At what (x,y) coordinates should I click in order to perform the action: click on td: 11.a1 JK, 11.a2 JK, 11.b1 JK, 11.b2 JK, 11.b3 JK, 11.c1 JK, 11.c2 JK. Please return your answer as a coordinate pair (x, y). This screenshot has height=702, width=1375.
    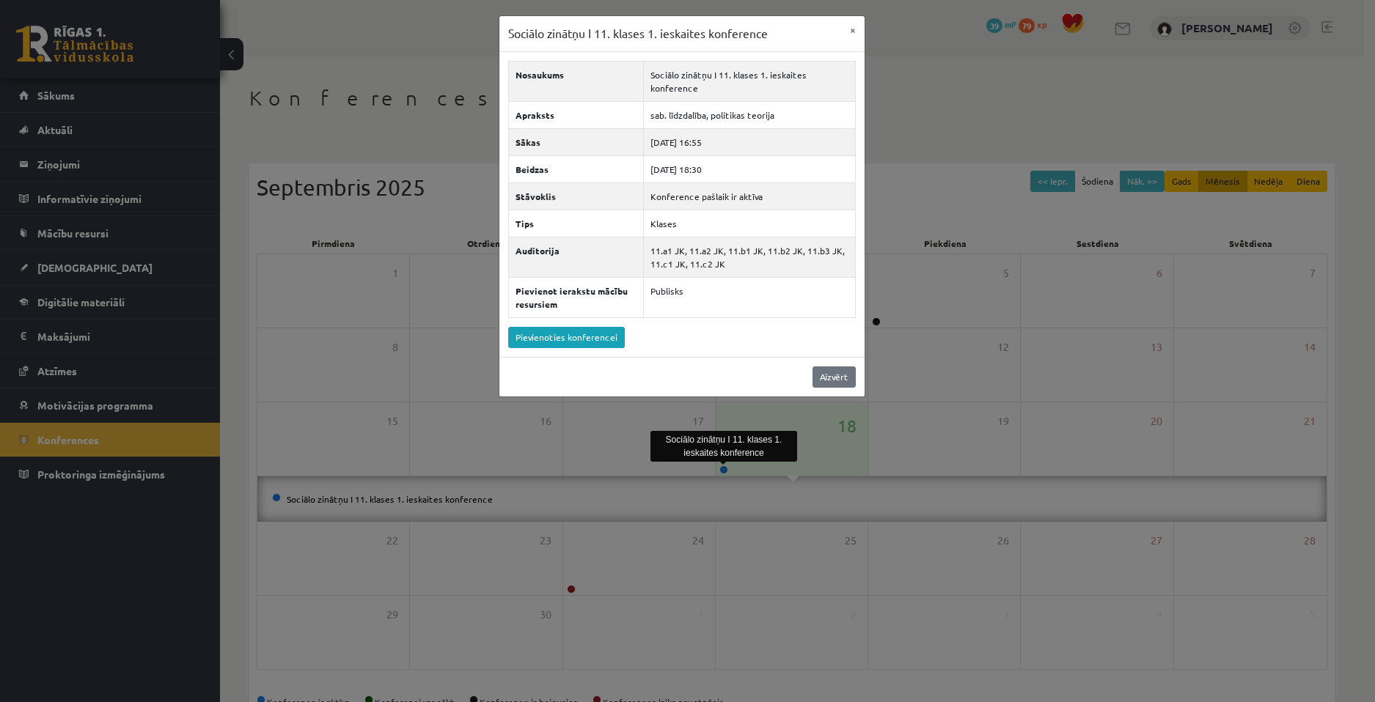
    Looking at the image, I should click on (749, 257).